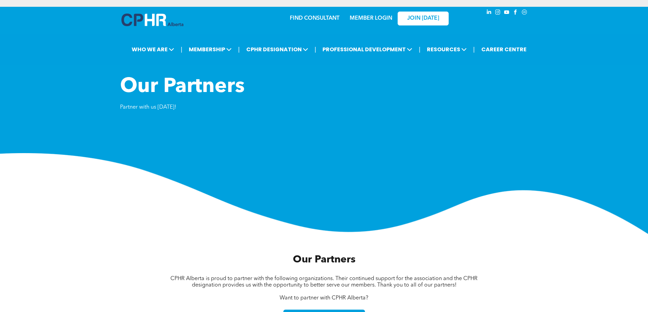  What do you see at coordinates (324, 282) in the screenshot?
I see `span: CPHR Alberta is proud to partner with the following organizations. Their continued support for th...` at bounding box center [324, 282].